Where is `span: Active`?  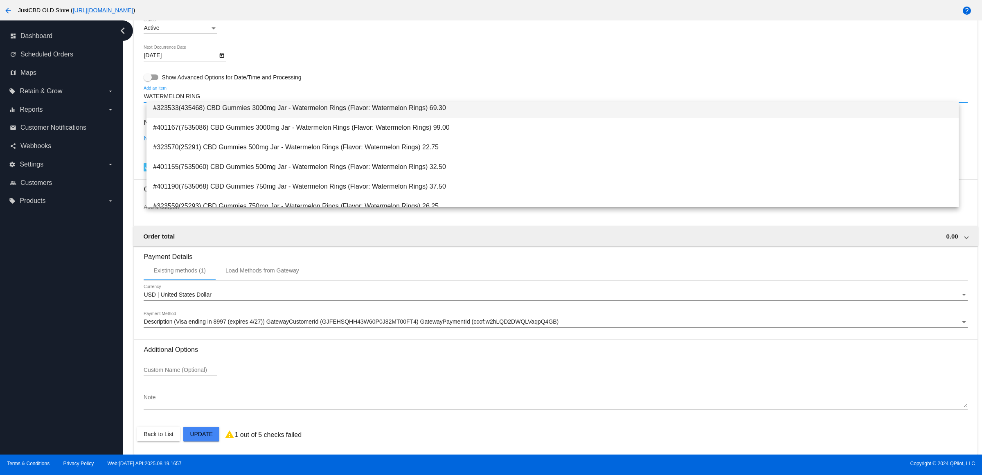 span: Active is located at coordinates (151, 28).